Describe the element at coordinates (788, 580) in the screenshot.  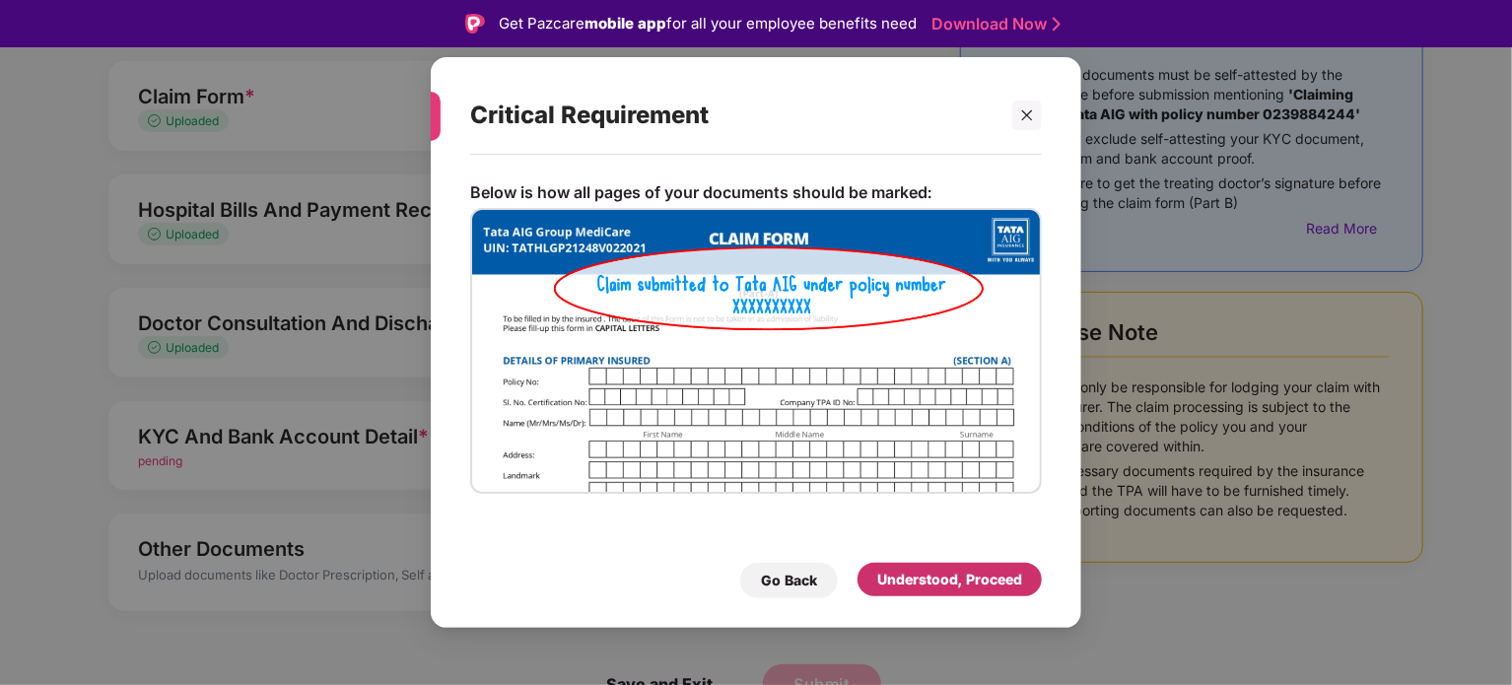
I see `div: Go Back` at that location.